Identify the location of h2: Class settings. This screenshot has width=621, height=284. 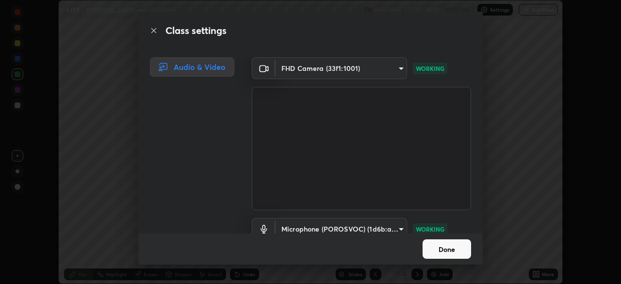
(196, 31).